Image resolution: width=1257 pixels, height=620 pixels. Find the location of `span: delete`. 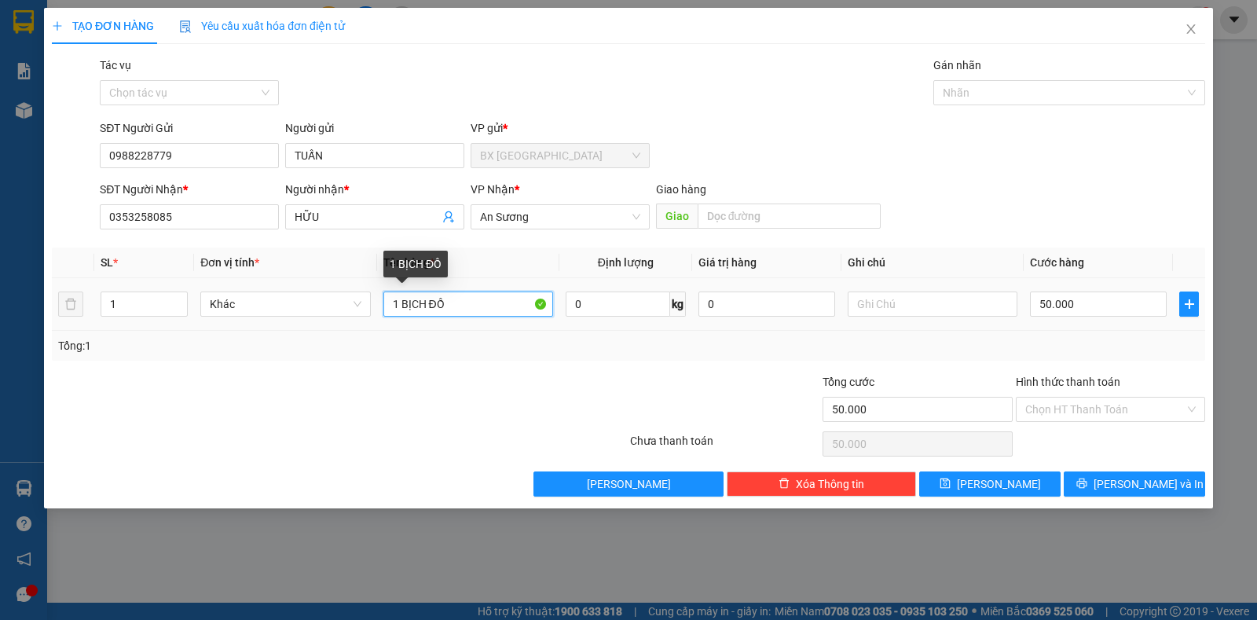

span: delete is located at coordinates (784, 484).